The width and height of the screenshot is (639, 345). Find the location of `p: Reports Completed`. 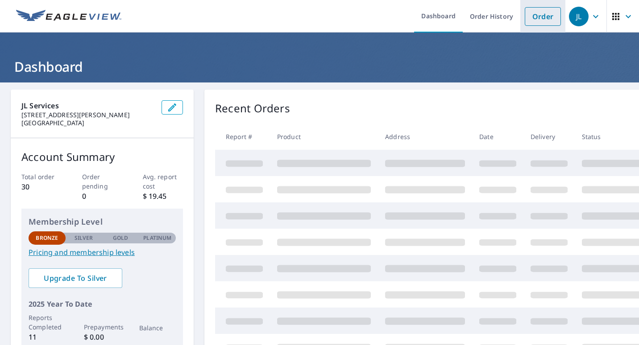

p: Reports Completed is located at coordinates (47, 323).